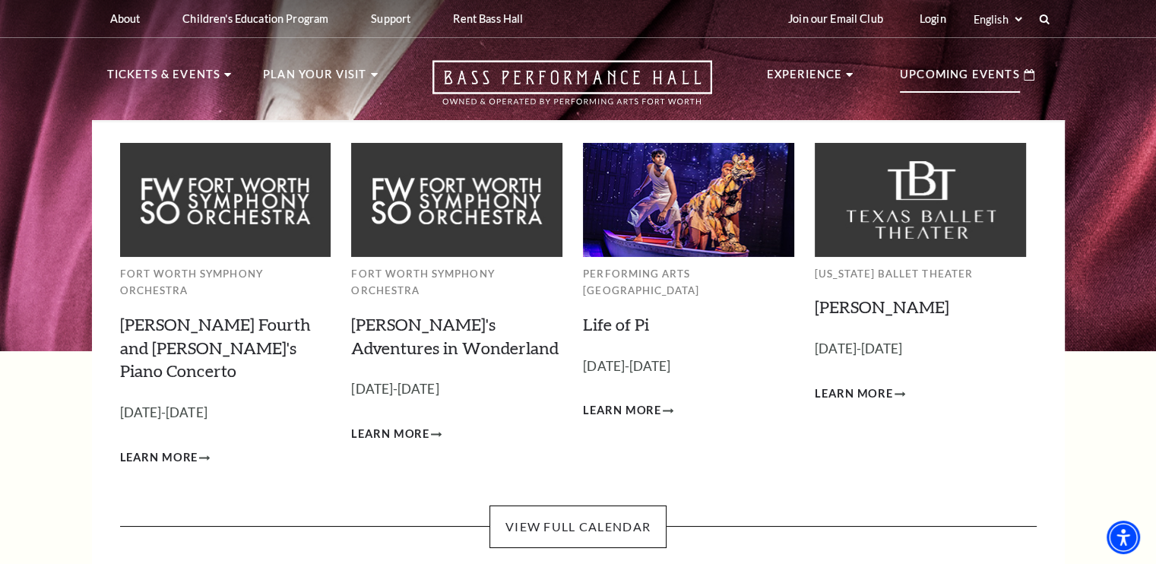 Image resolution: width=1156 pixels, height=564 pixels. What do you see at coordinates (628, 411) in the screenshot?
I see `a: Learn More Life of Pi` at bounding box center [628, 411].